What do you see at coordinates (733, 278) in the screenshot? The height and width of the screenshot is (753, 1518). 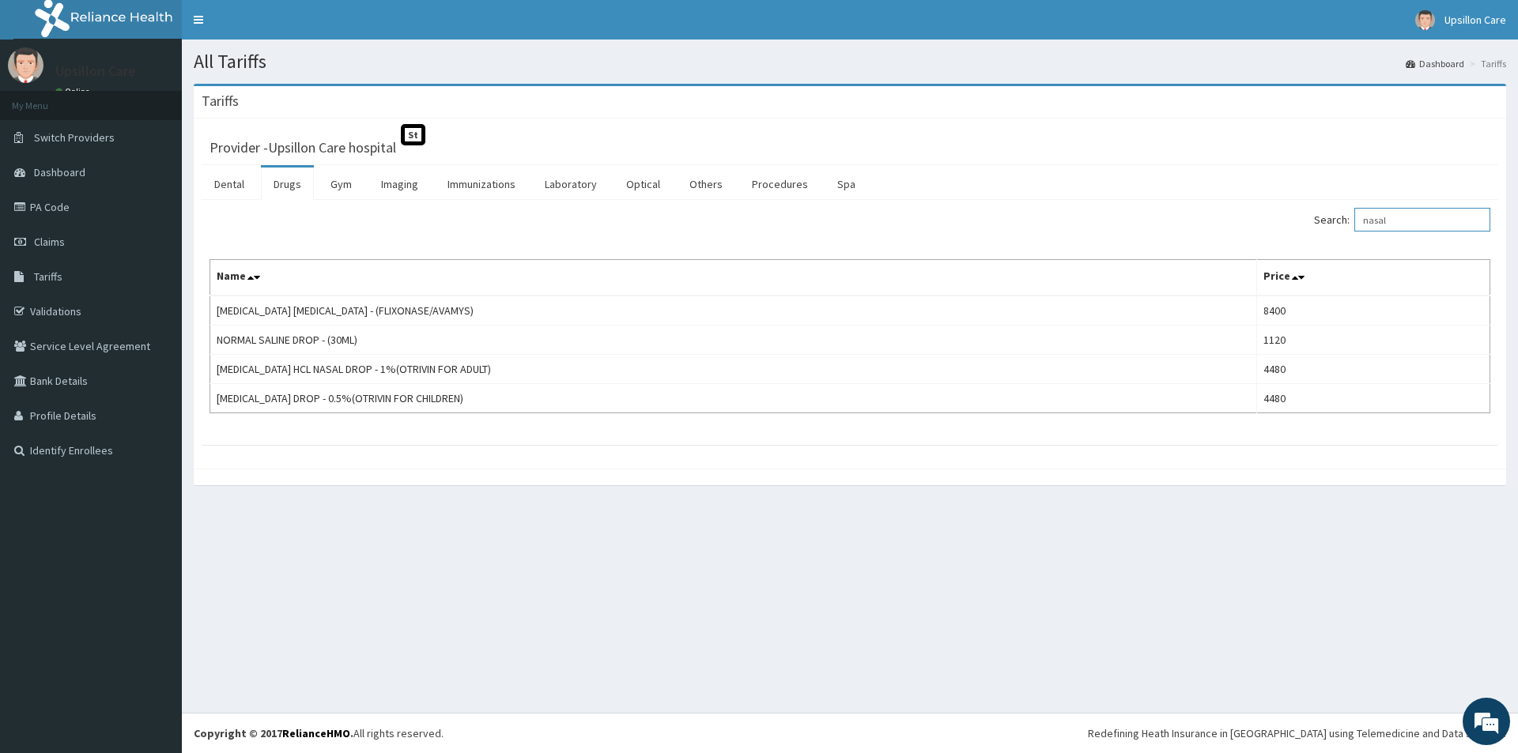 I see `th: Name` at bounding box center [733, 278].